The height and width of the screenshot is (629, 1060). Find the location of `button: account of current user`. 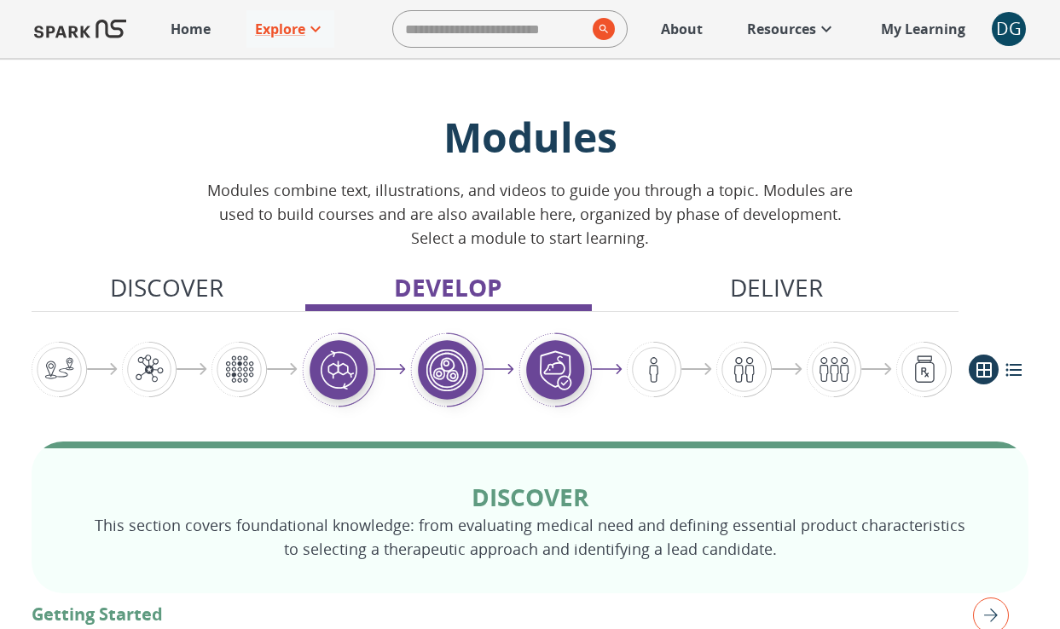

button: account of current user is located at coordinates (1009, 29).